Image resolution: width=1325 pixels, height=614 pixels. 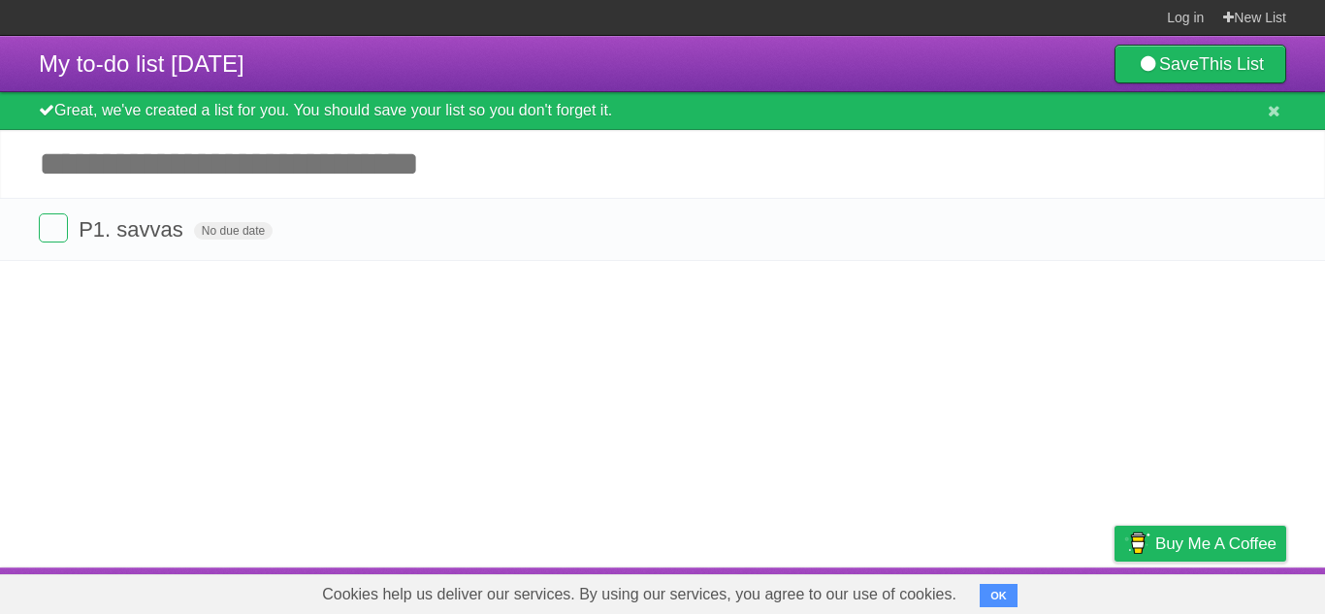 What do you see at coordinates (1200, 64) in the screenshot?
I see `a: SaveThis List` at bounding box center [1200, 64].